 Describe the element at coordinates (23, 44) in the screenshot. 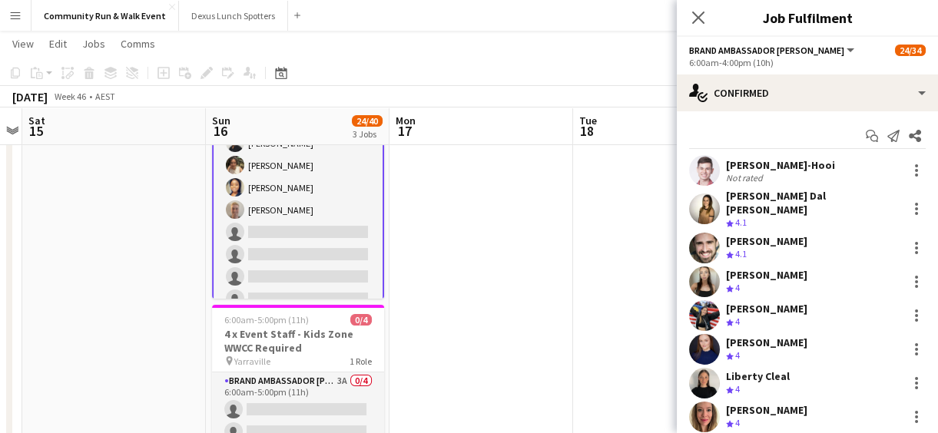

I see `a: View` at that location.